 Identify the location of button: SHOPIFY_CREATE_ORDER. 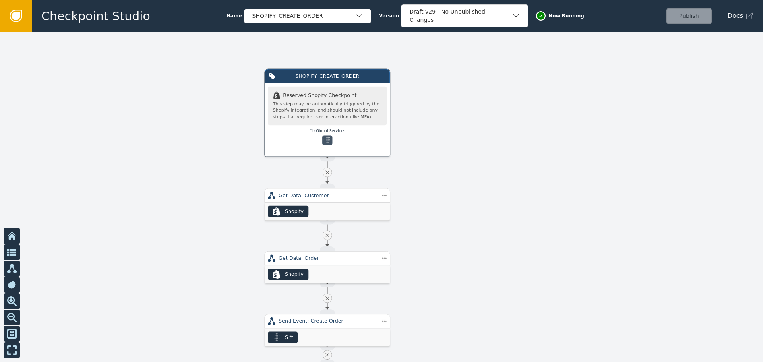
(308, 16).